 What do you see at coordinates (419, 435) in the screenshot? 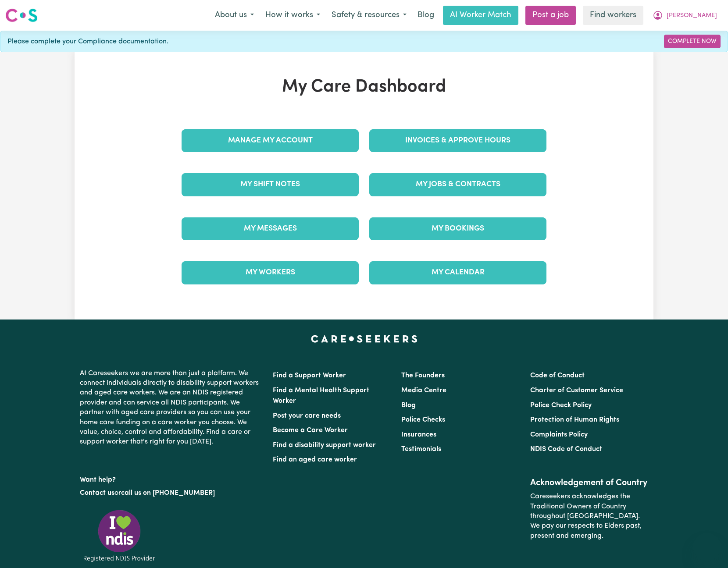
I see `a: Insurances` at bounding box center [419, 435].